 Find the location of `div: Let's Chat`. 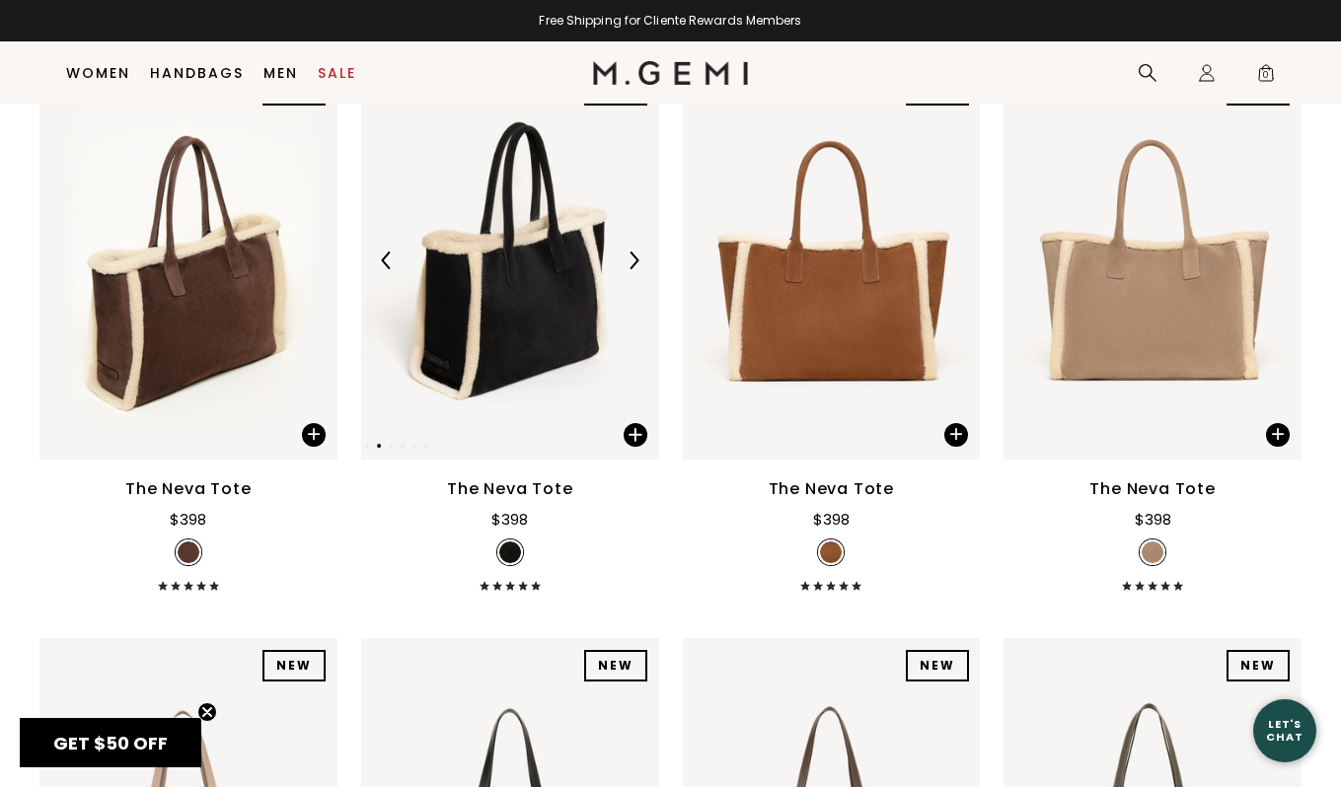

div: Let's Chat is located at coordinates (1285, 730).